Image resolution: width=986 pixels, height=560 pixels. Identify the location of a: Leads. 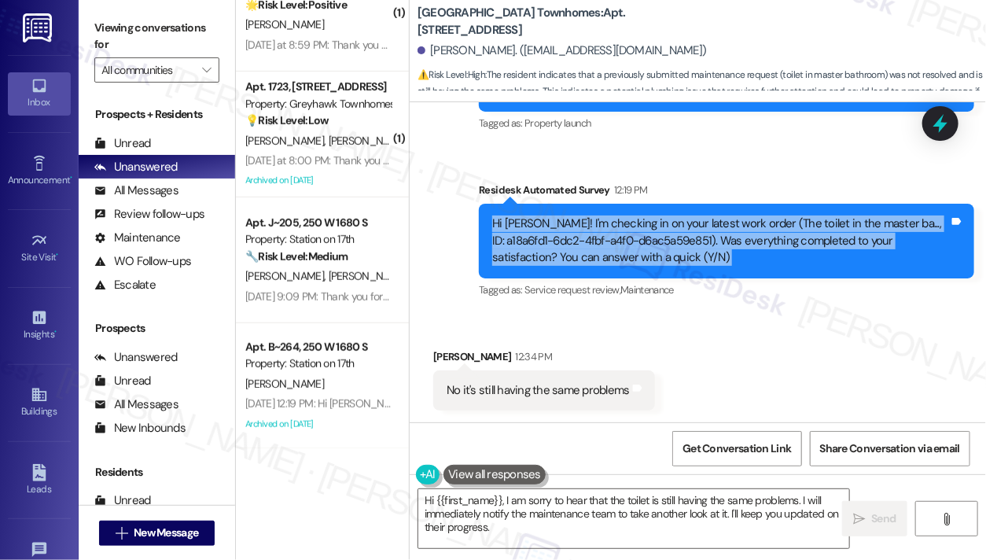
(39, 480).